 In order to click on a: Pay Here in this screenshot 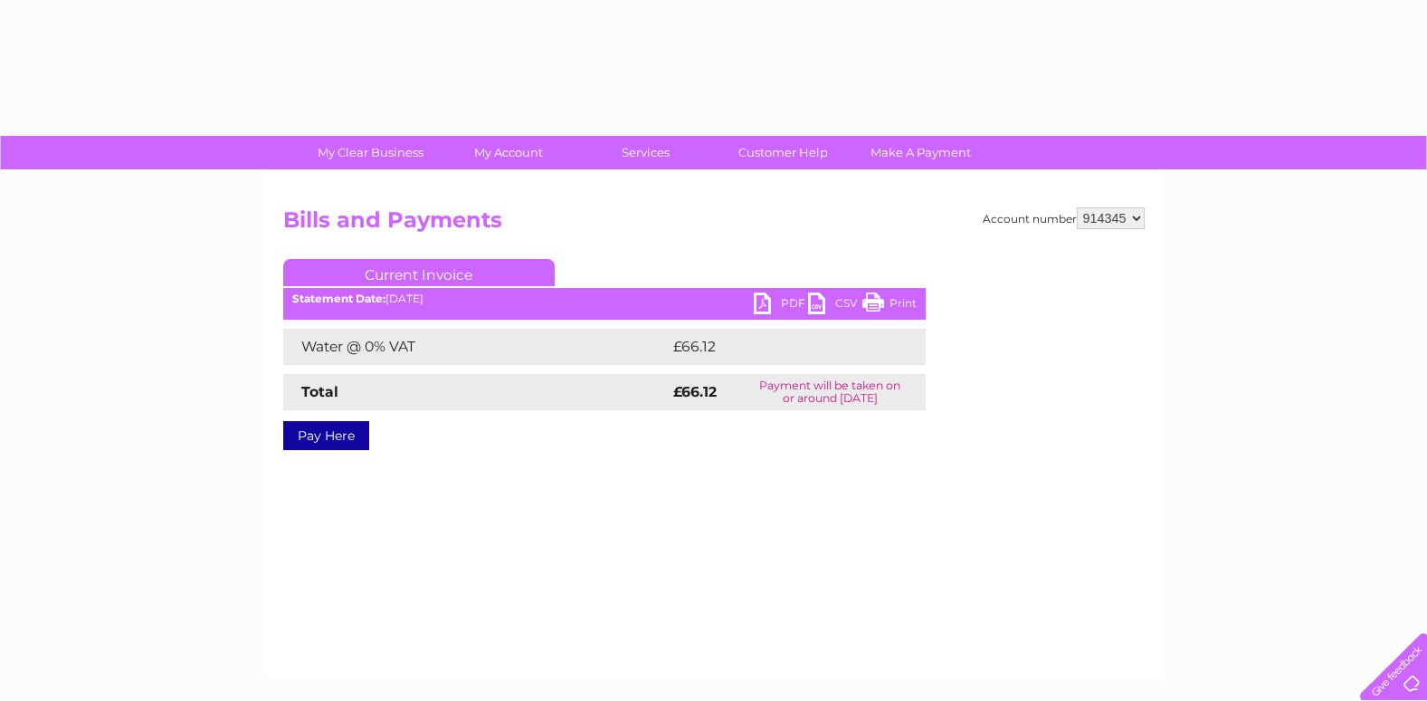, I will do `click(326, 435)`.